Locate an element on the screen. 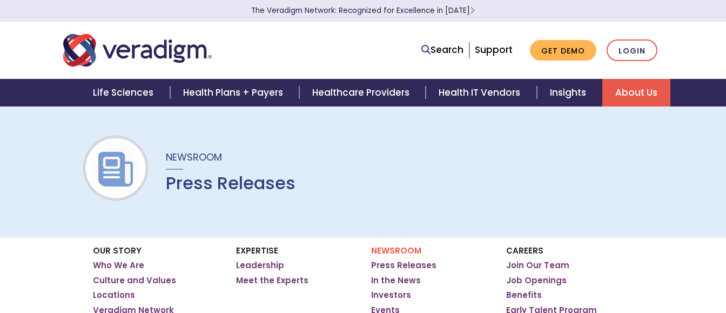 This screenshot has width=726, height=313. a: Investors is located at coordinates (391, 295).